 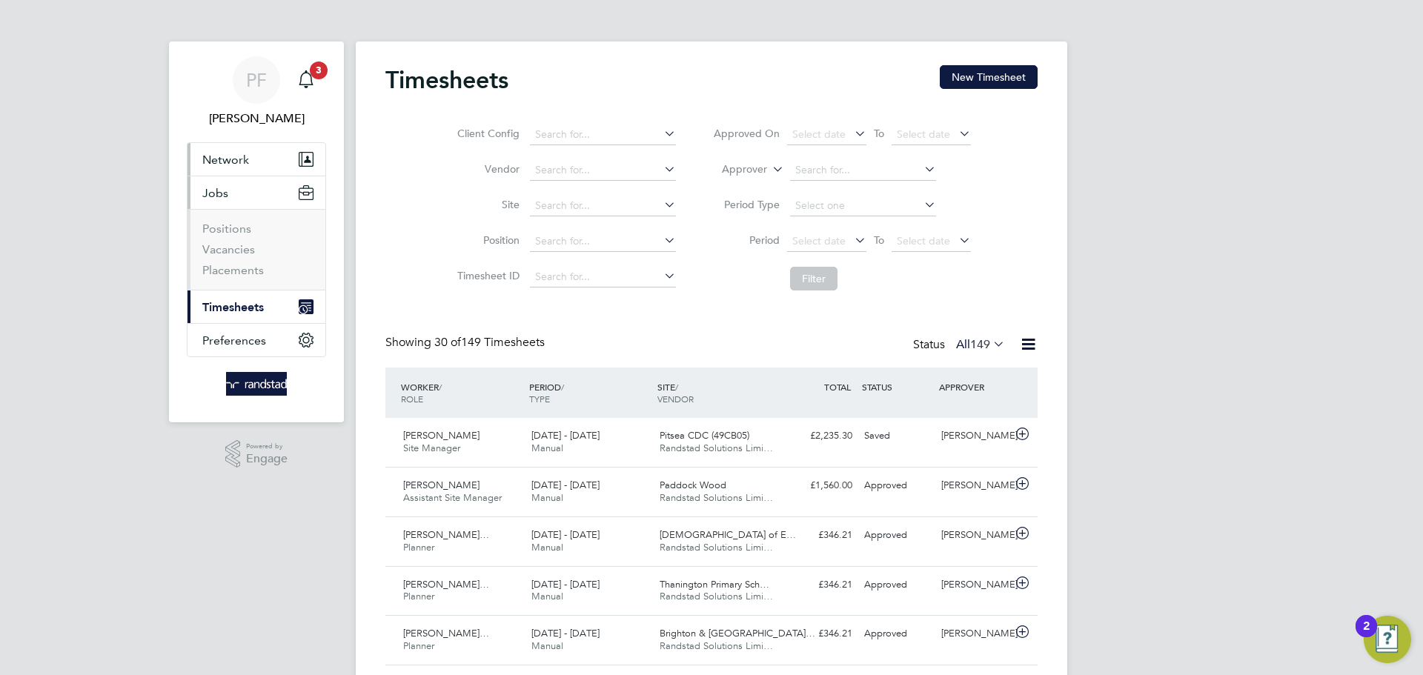 I want to click on label: Period Type, so click(x=746, y=205).